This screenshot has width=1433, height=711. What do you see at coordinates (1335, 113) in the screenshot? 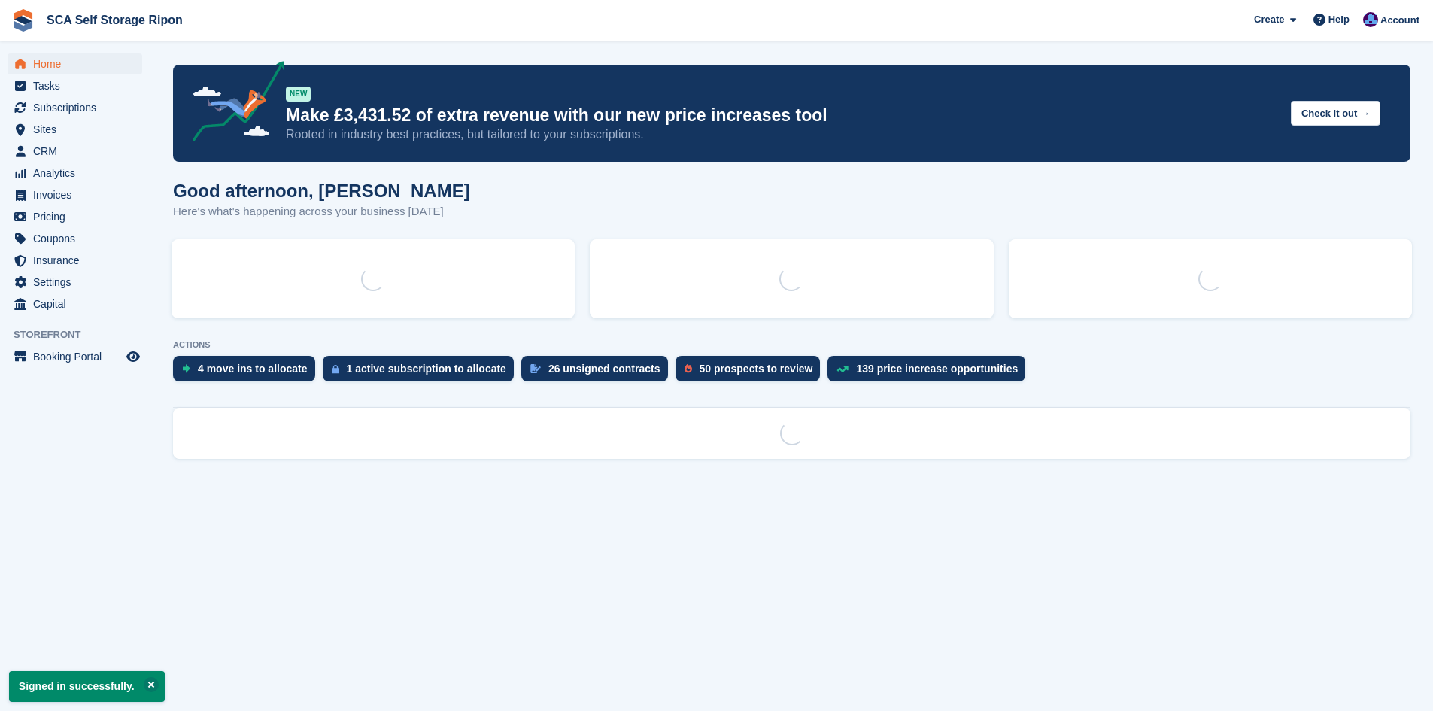
I see `button: Check it out →` at bounding box center [1335, 113].